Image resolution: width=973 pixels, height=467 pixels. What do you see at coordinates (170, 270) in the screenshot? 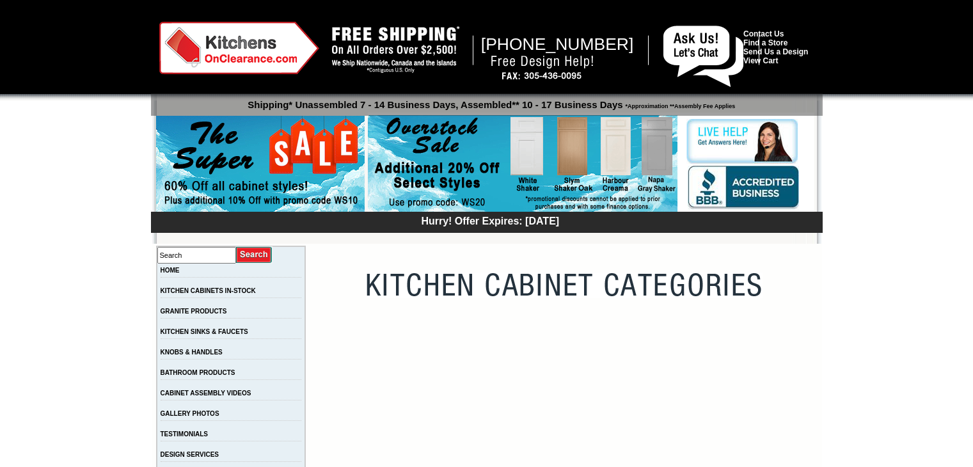
I see `a: HOME` at bounding box center [170, 270].